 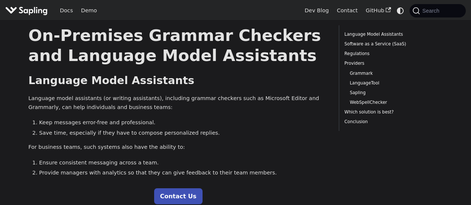 I want to click on a: Sapling, so click(x=388, y=93).